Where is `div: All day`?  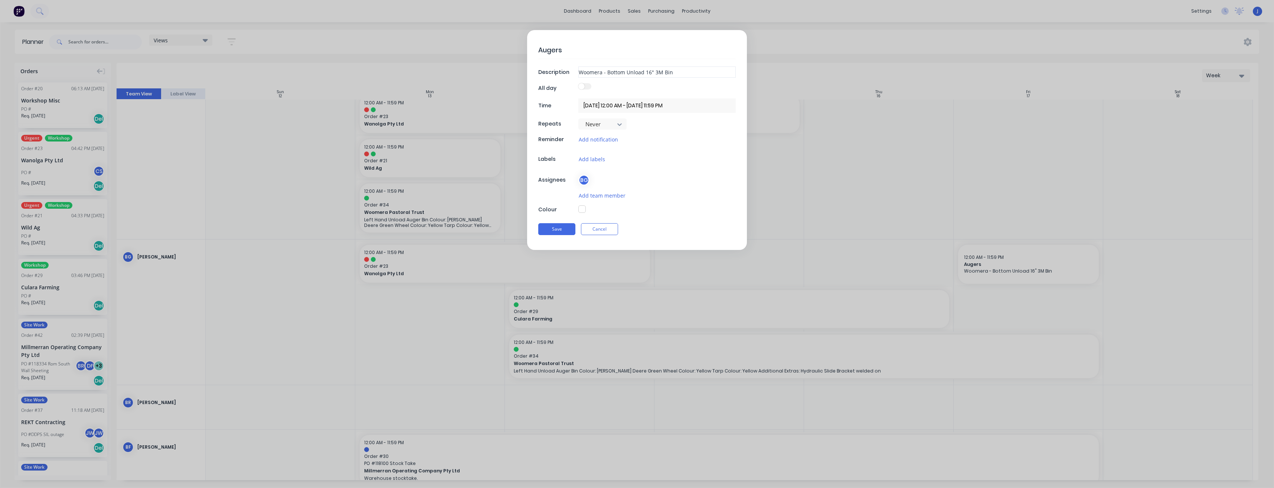 div: All day is located at coordinates (557, 88).